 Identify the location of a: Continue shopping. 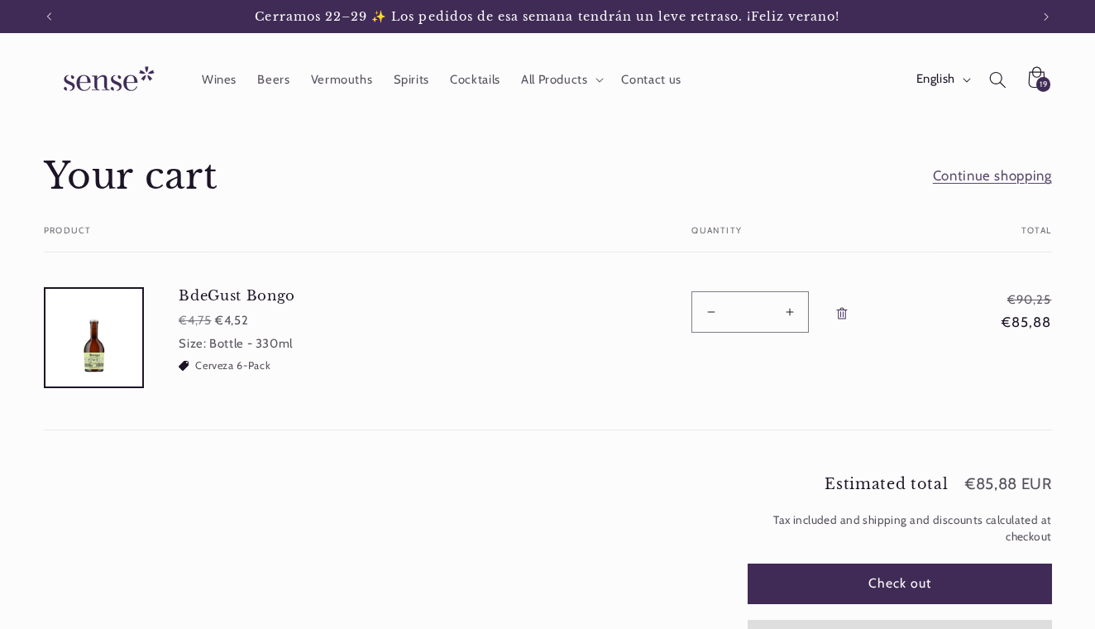
(993, 176).